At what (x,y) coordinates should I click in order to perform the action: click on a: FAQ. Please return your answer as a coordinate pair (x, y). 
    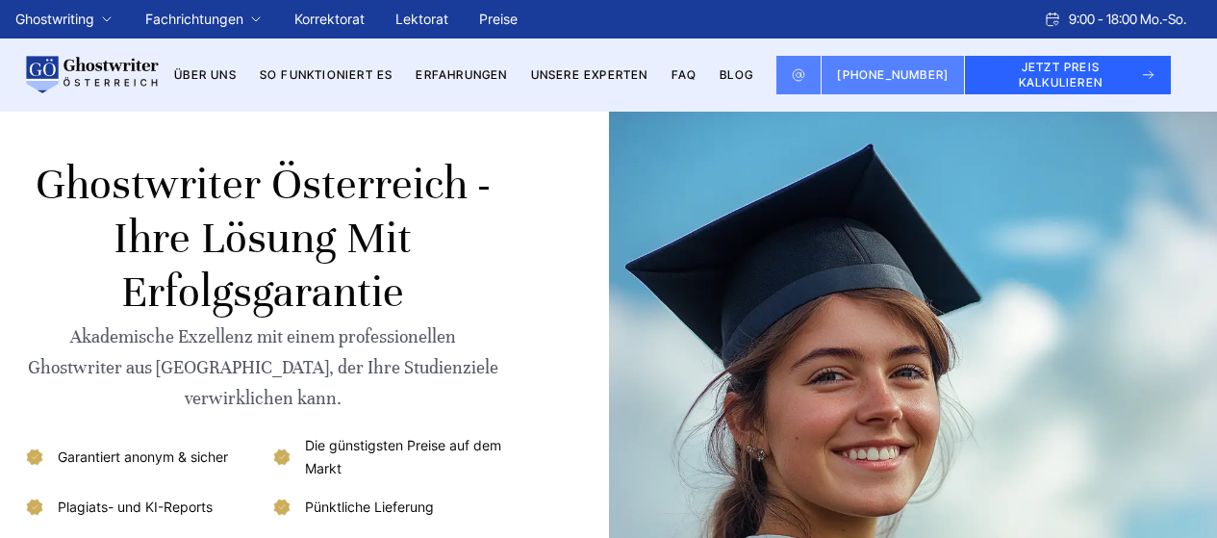
    Looking at the image, I should click on (684, 74).